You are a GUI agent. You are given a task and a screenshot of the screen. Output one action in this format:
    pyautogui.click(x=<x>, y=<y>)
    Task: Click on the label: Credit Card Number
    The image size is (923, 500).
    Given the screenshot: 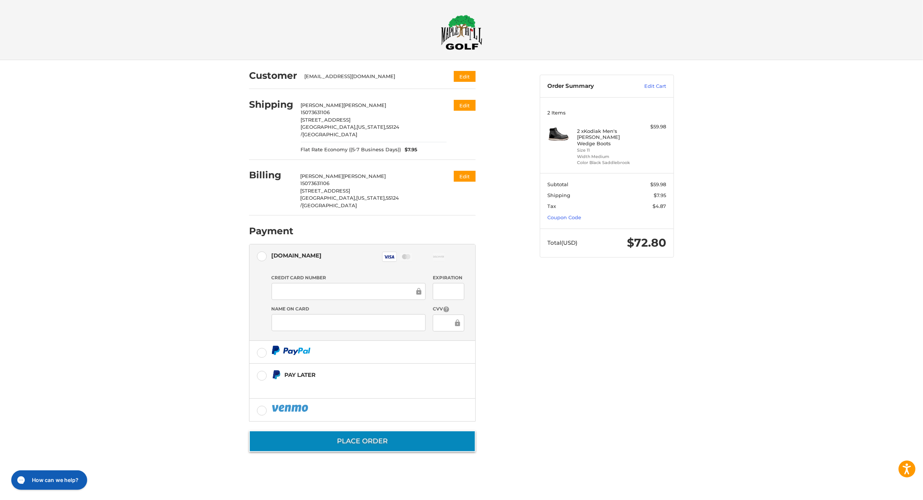 What is the action you would take?
    pyautogui.click(x=348, y=278)
    